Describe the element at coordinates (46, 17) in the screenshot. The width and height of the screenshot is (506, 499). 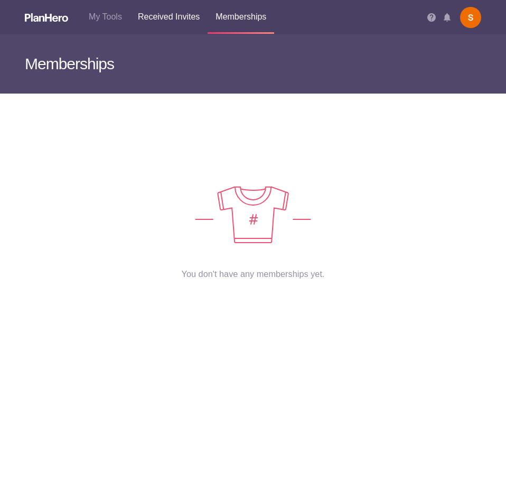
I see `img: Logo white planhero` at that location.